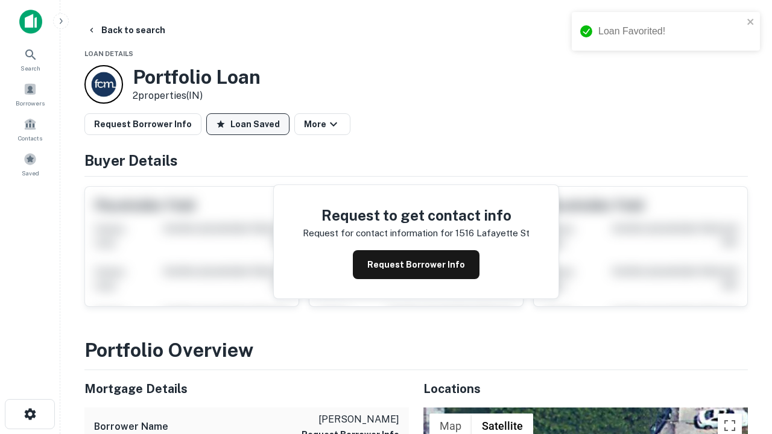 The width and height of the screenshot is (772, 434). Describe the element at coordinates (248, 124) in the screenshot. I see `button: Loan Saved` at that location.